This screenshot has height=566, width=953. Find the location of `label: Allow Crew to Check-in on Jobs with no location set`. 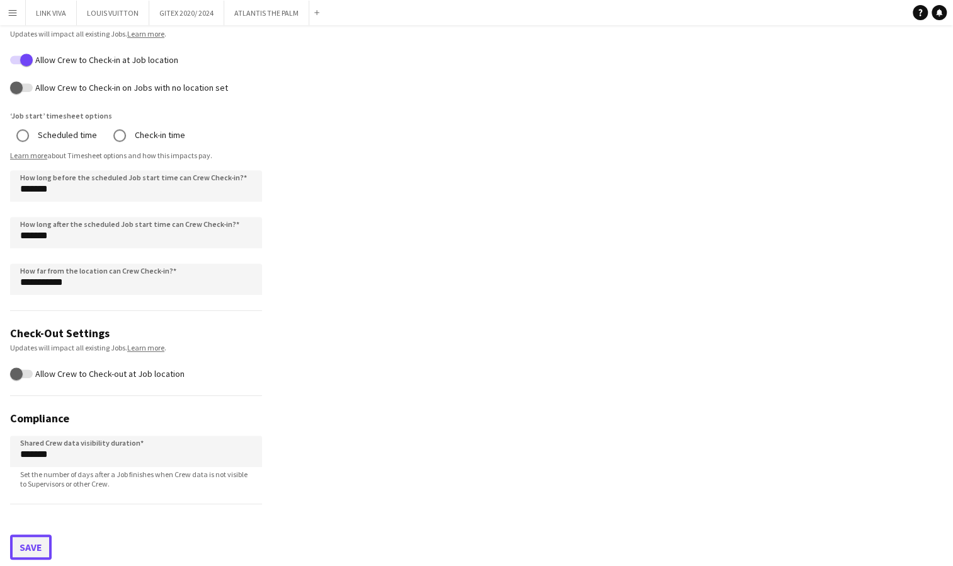

label: Allow Crew to Check-in on Jobs with no location set is located at coordinates (130, 88).